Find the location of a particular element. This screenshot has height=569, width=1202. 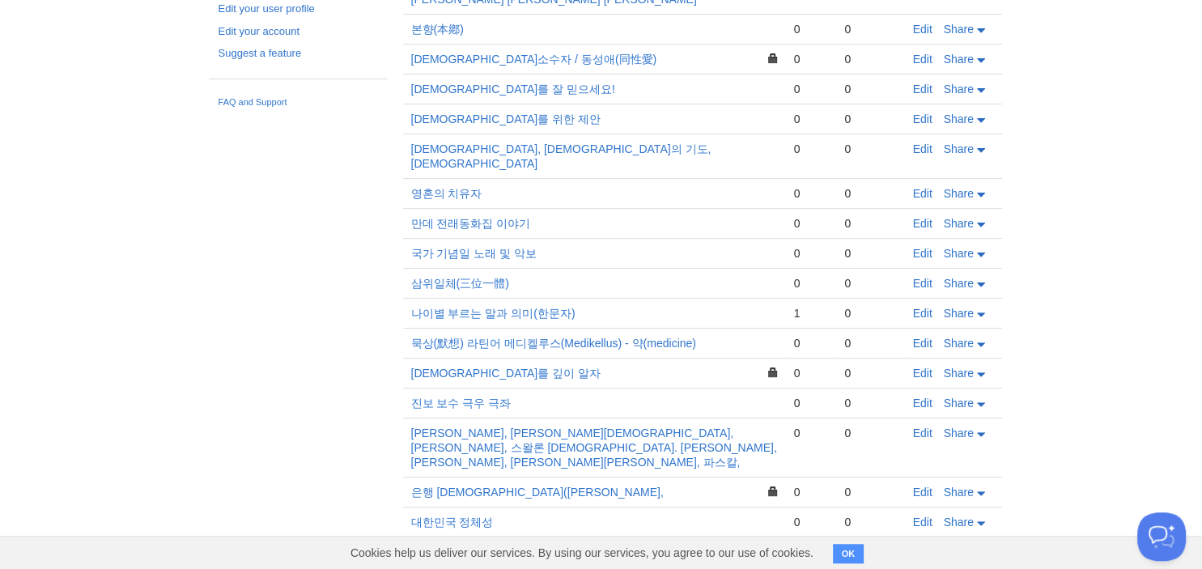

span: Cookies help us deliver our services. By using our services, you agree to our use of cookies. is located at coordinates (582, 553).